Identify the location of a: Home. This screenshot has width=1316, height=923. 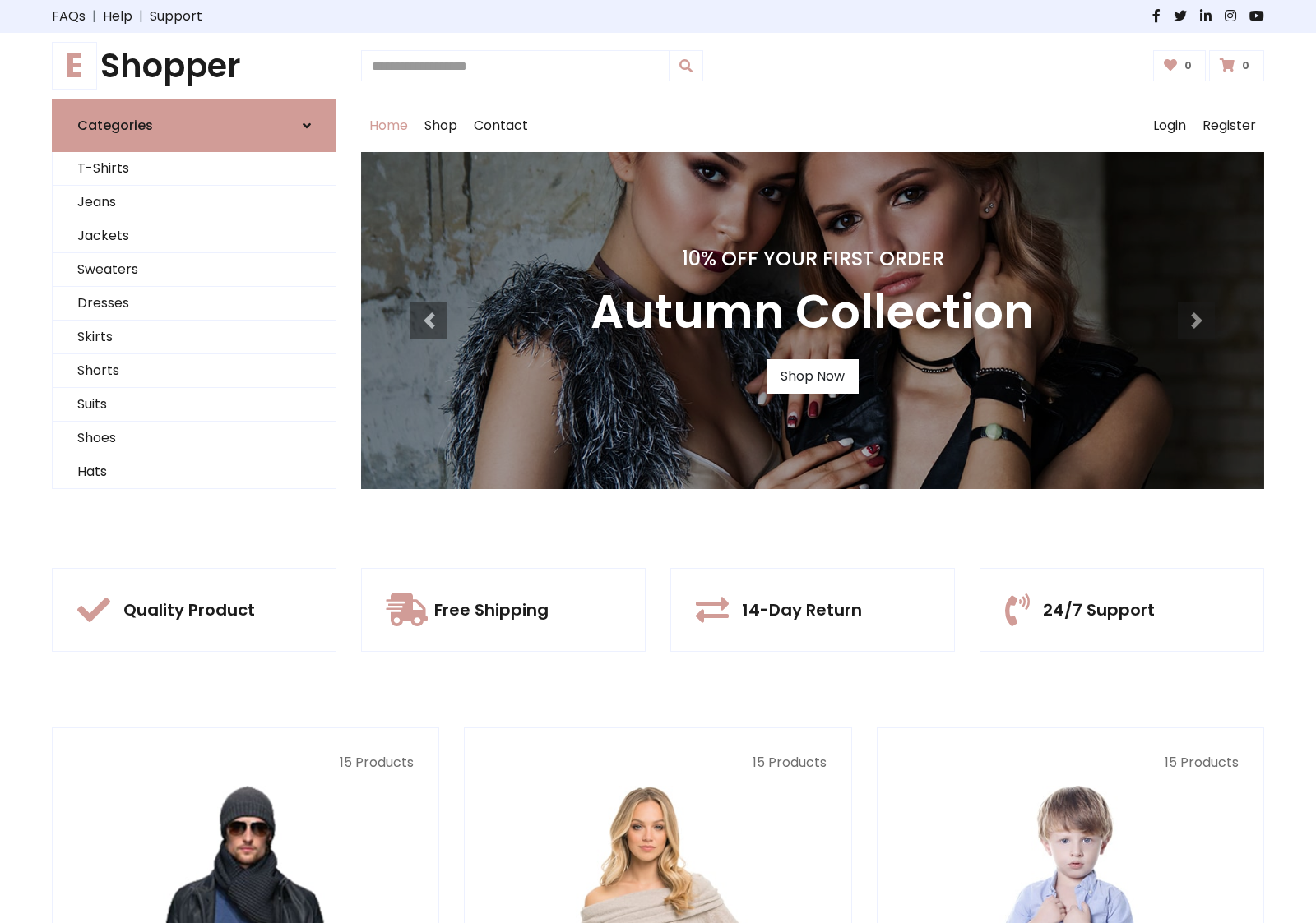
(388, 125).